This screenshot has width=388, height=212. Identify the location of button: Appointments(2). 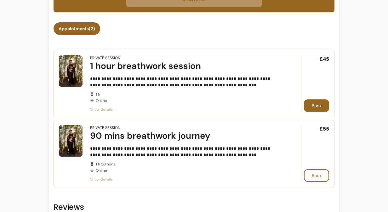
(77, 29).